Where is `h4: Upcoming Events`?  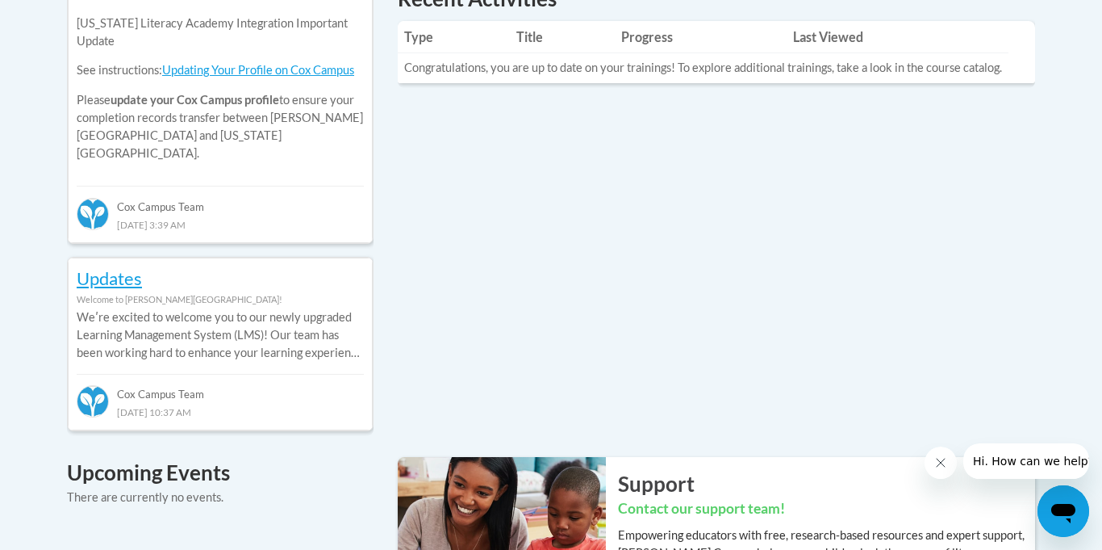
h4: Upcoming Events is located at coordinates (220, 472).